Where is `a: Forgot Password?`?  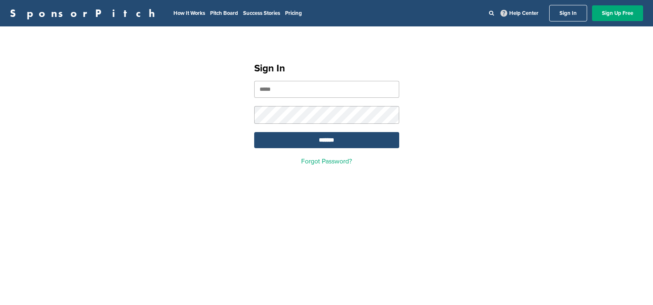 a: Forgot Password? is located at coordinates (326, 161).